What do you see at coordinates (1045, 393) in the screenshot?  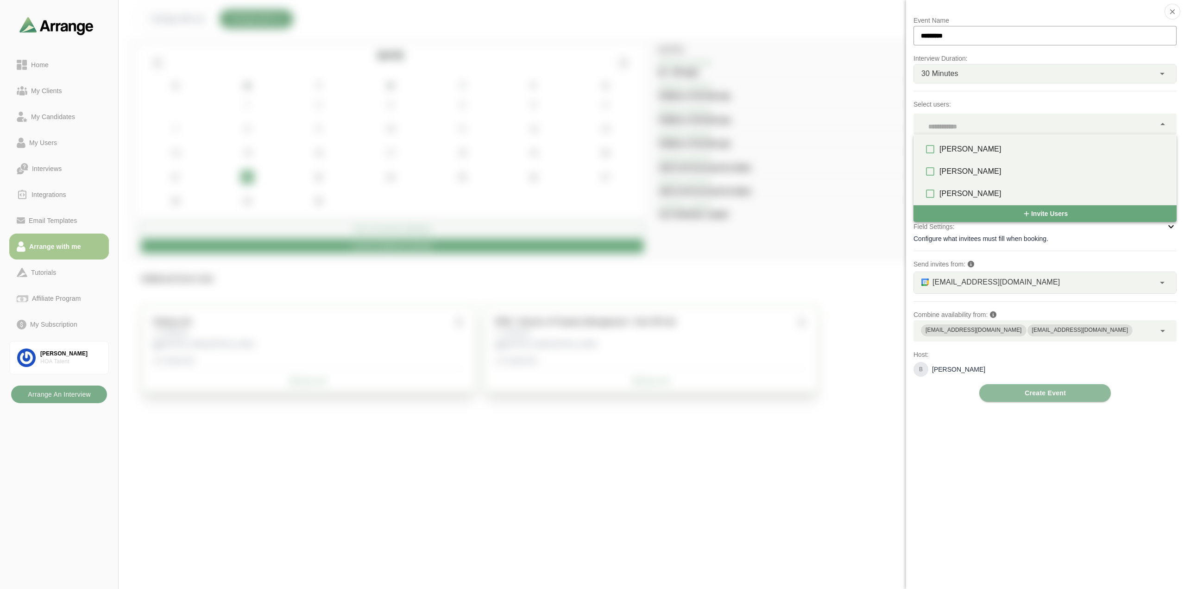 I see `button: Create Event` at bounding box center [1045, 393].